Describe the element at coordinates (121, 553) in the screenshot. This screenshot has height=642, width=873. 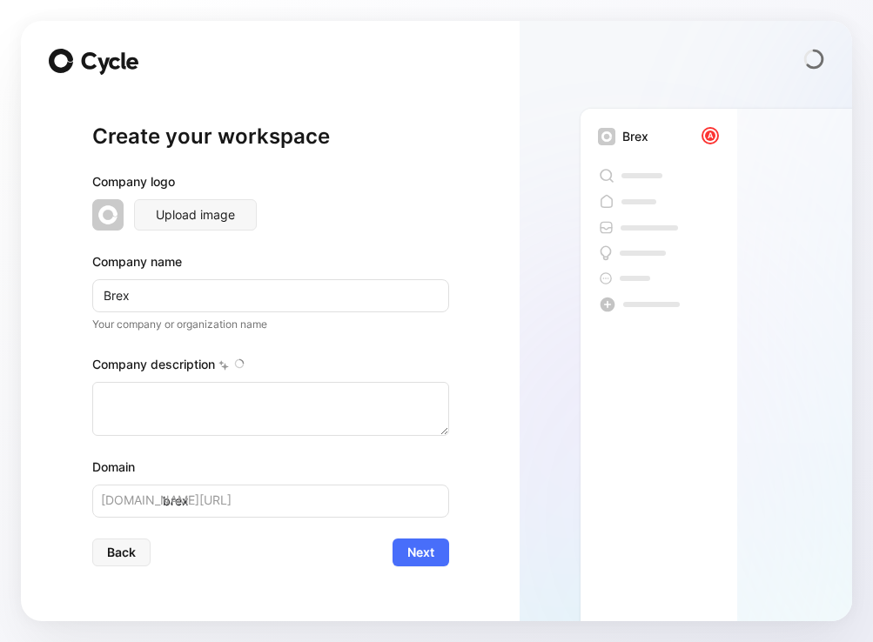
I see `span: Back` at that location.